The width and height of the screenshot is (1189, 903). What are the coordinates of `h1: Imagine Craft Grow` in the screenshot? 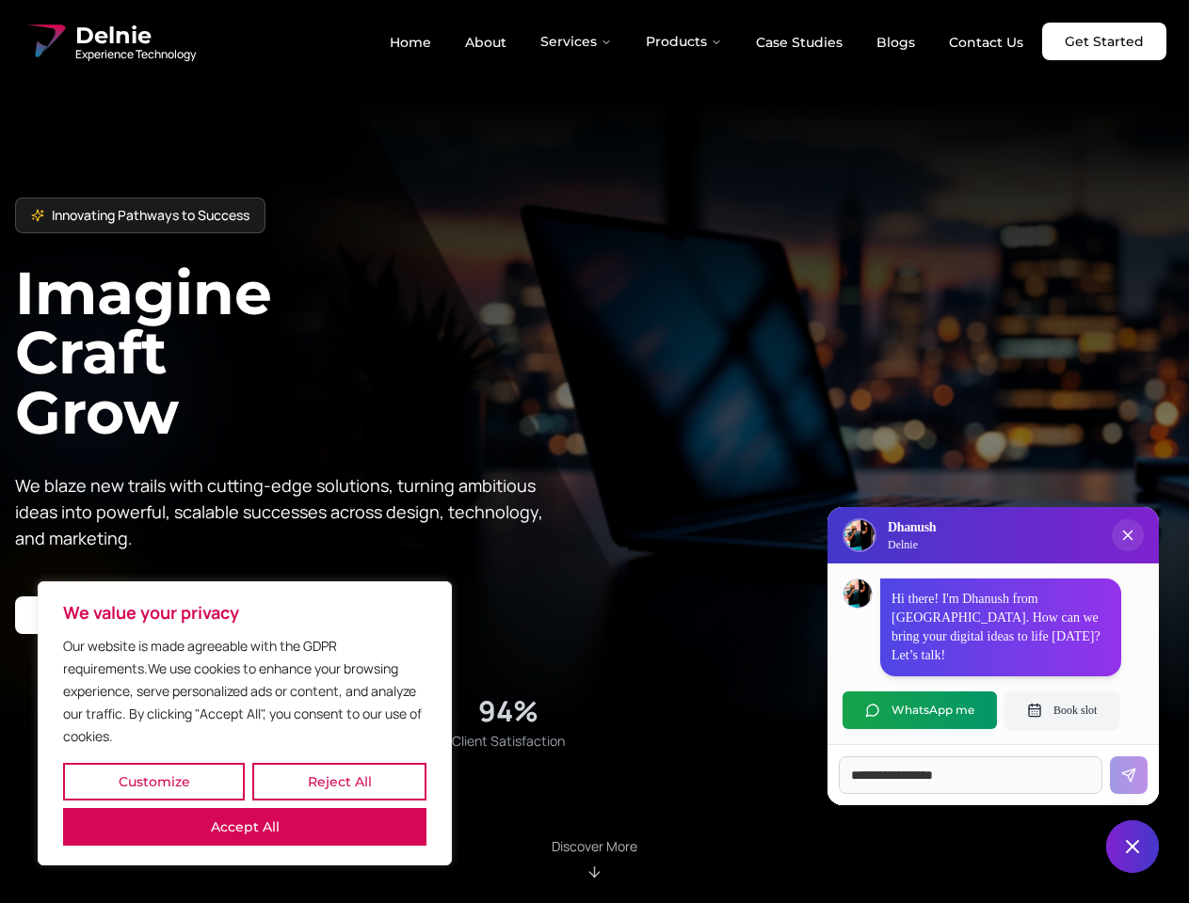 It's located at (305, 352).